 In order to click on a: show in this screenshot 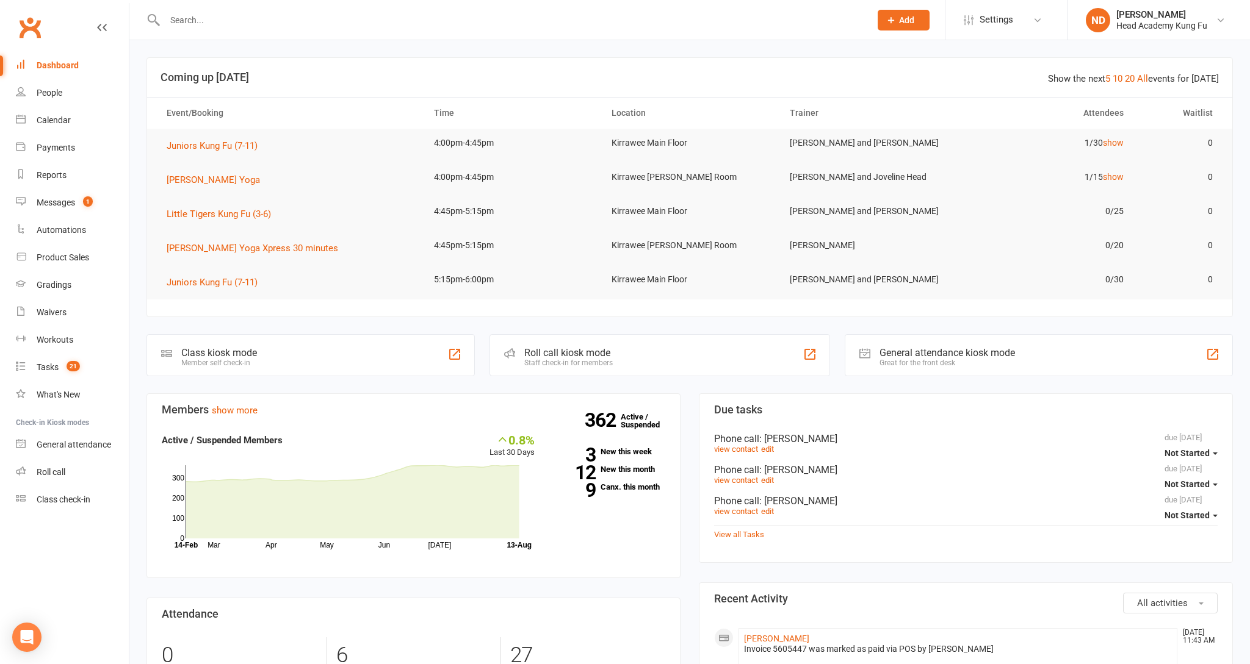, I will do `click(1113, 143)`.